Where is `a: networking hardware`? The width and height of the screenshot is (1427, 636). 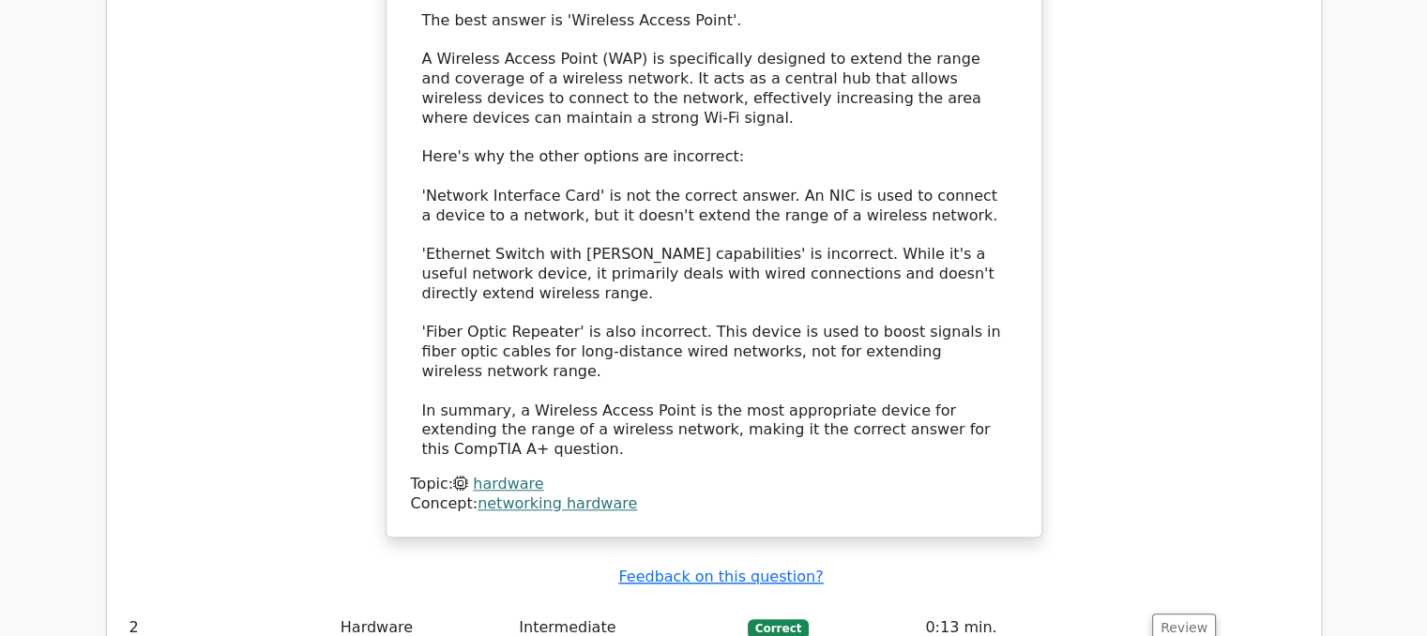 a: networking hardware is located at coordinates (557, 503).